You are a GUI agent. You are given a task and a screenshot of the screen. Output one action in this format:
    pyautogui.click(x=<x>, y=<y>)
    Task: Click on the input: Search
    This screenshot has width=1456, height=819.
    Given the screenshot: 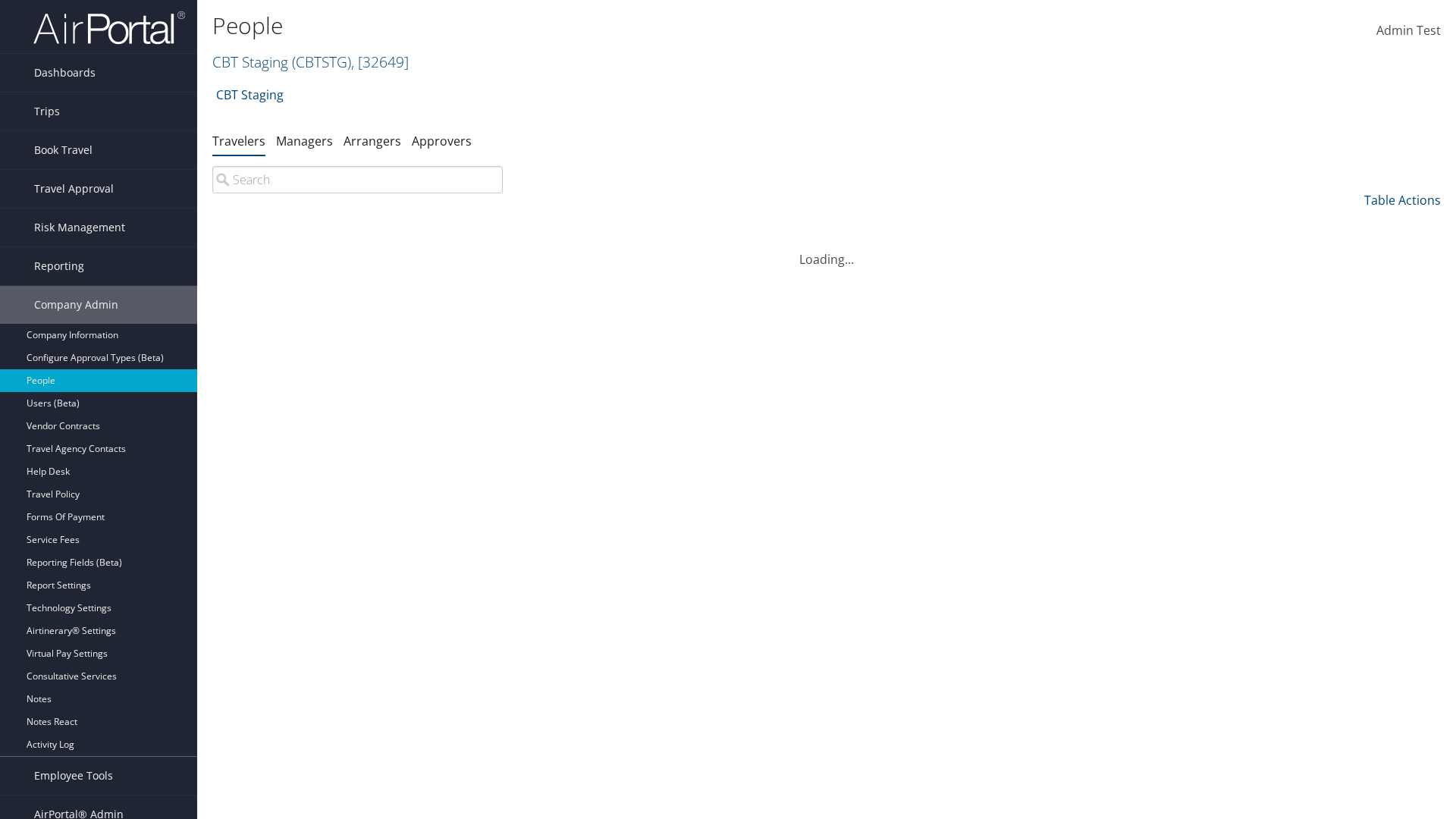 What is the action you would take?
    pyautogui.click(x=357, y=180)
    